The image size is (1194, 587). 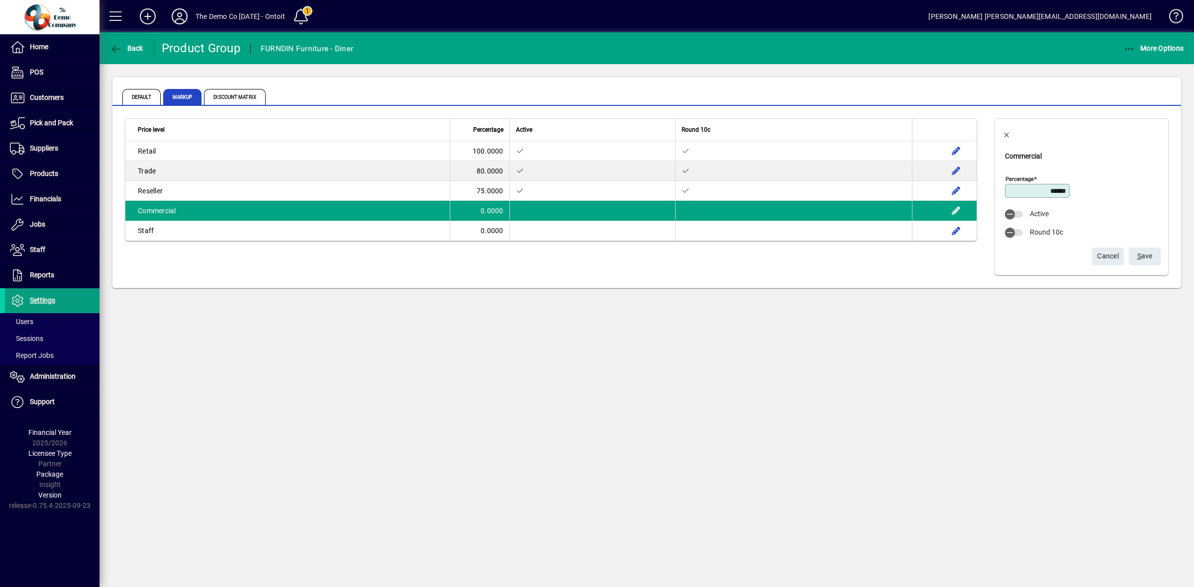 I want to click on span: Version, so click(x=50, y=495).